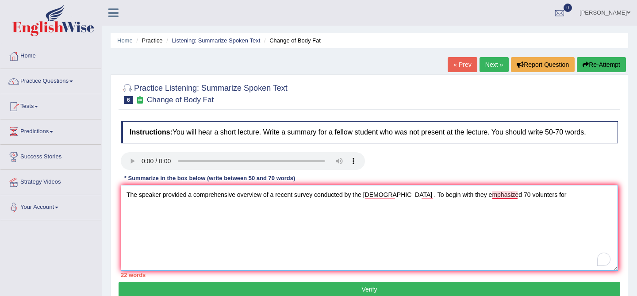 This screenshot has width=637, height=296. Describe the element at coordinates (51, 130) in the screenshot. I see `a: Predictions` at that location.